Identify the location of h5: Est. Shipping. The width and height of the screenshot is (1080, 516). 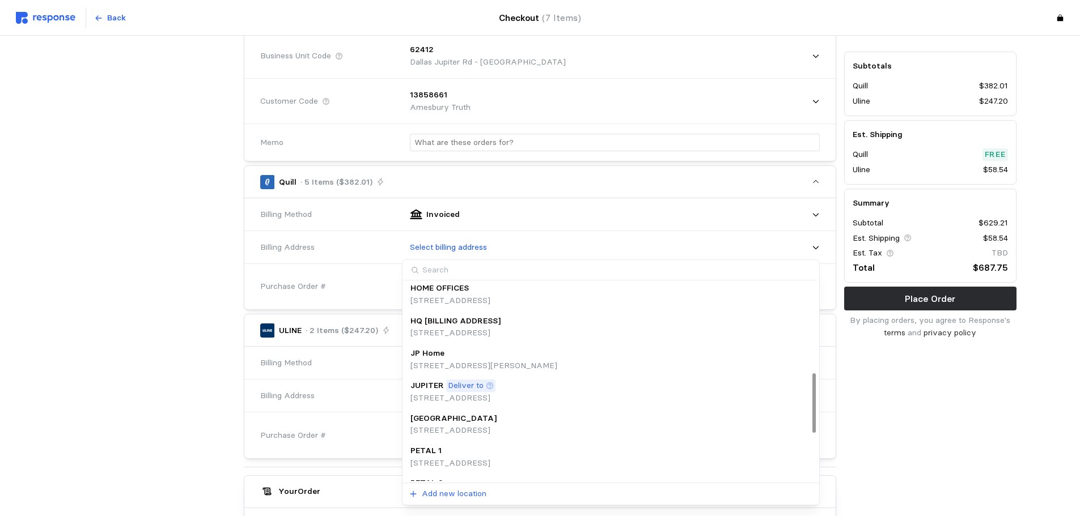
(930, 134).